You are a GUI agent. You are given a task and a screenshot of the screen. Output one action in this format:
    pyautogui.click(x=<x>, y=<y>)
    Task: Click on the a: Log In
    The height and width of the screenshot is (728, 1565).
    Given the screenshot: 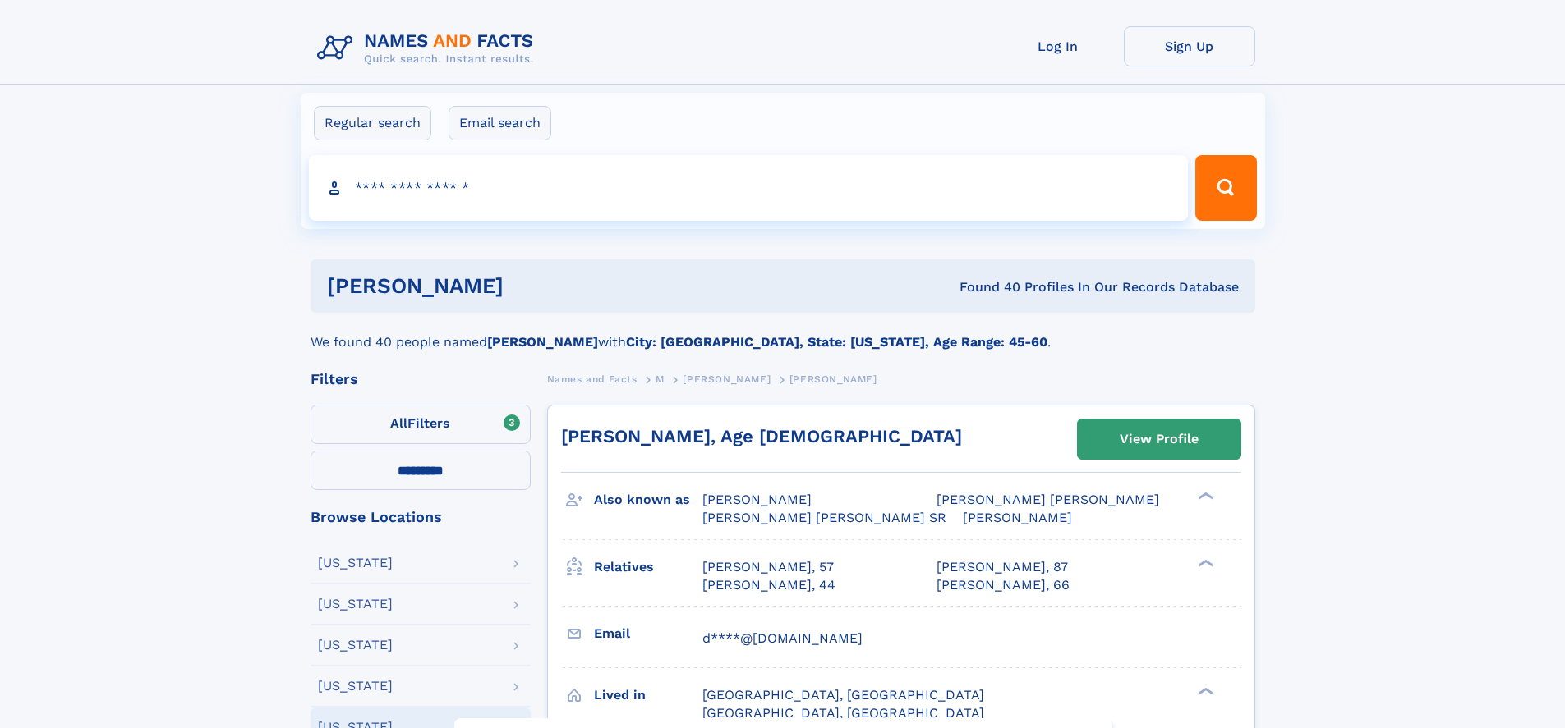 What is the action you would take?
    pyautogui.click(x=1058, y=46)
    